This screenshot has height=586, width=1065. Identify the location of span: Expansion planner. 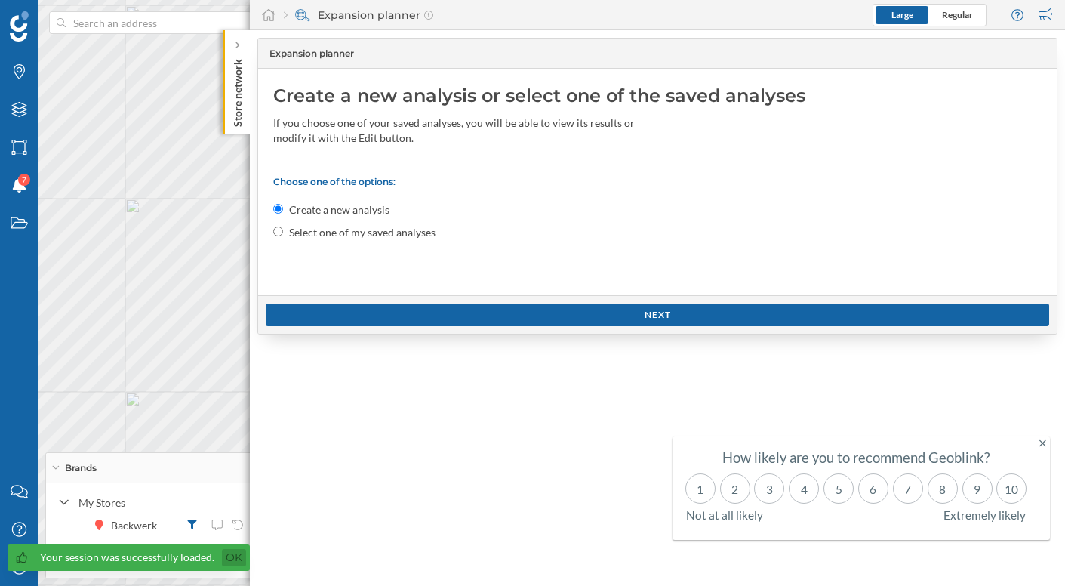
(312, 54).